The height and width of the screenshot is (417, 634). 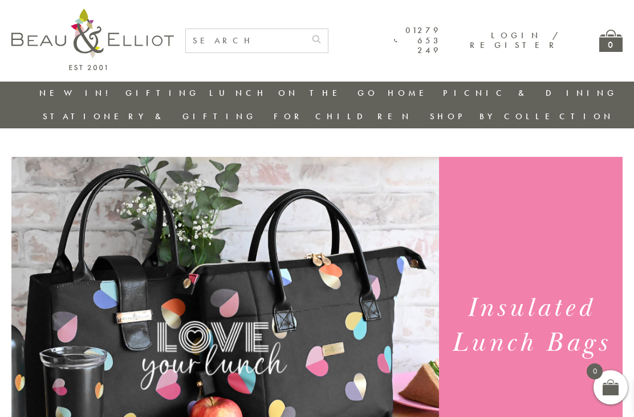 I want to click on a: Home, so click(x=411, y=93).